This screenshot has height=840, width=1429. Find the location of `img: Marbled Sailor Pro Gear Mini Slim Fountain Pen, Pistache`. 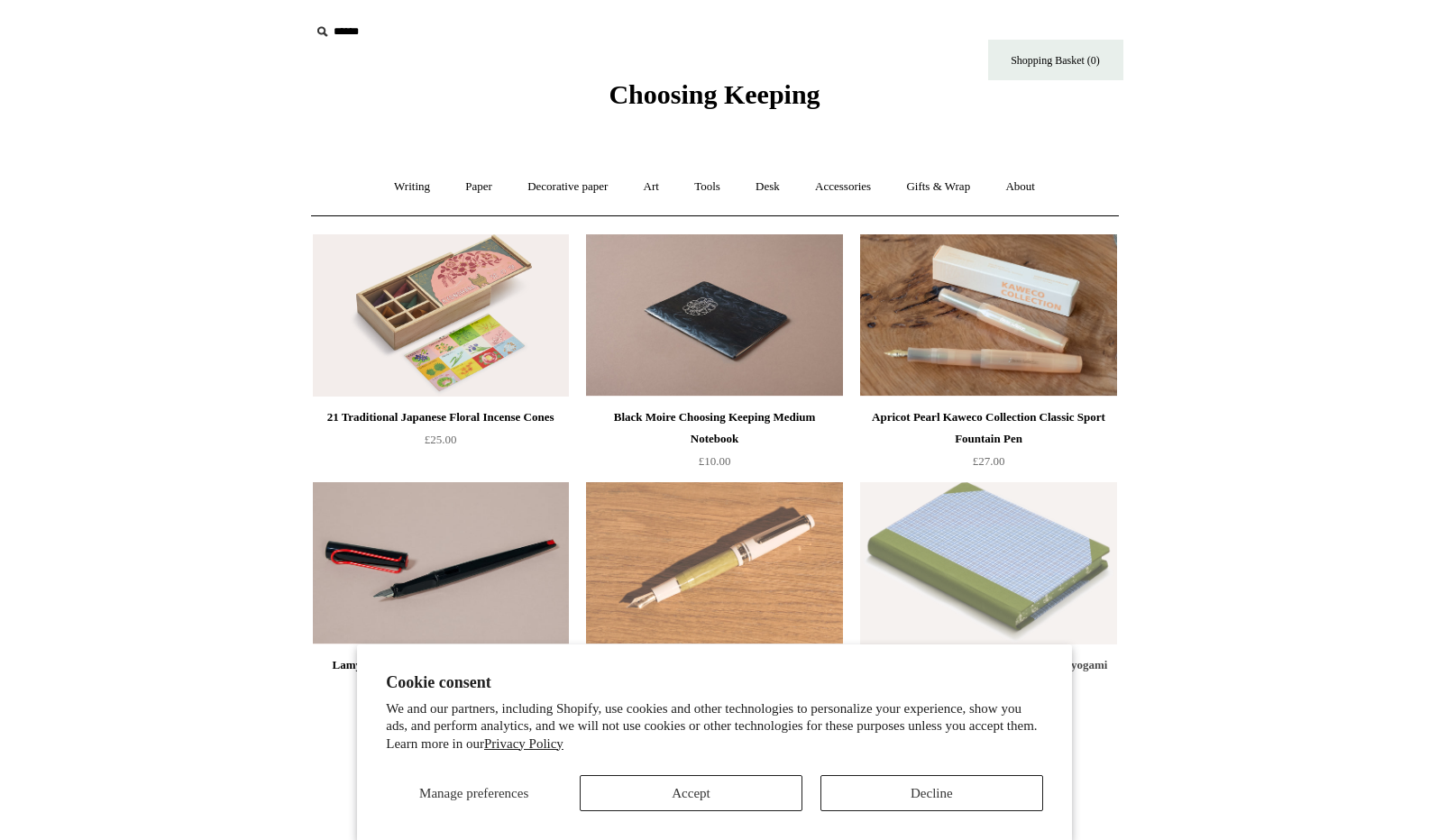

img: Marbled Sailor Pro Gear Mini Slim Fountain Pen, Pistache is located at coordinates (714, 563).